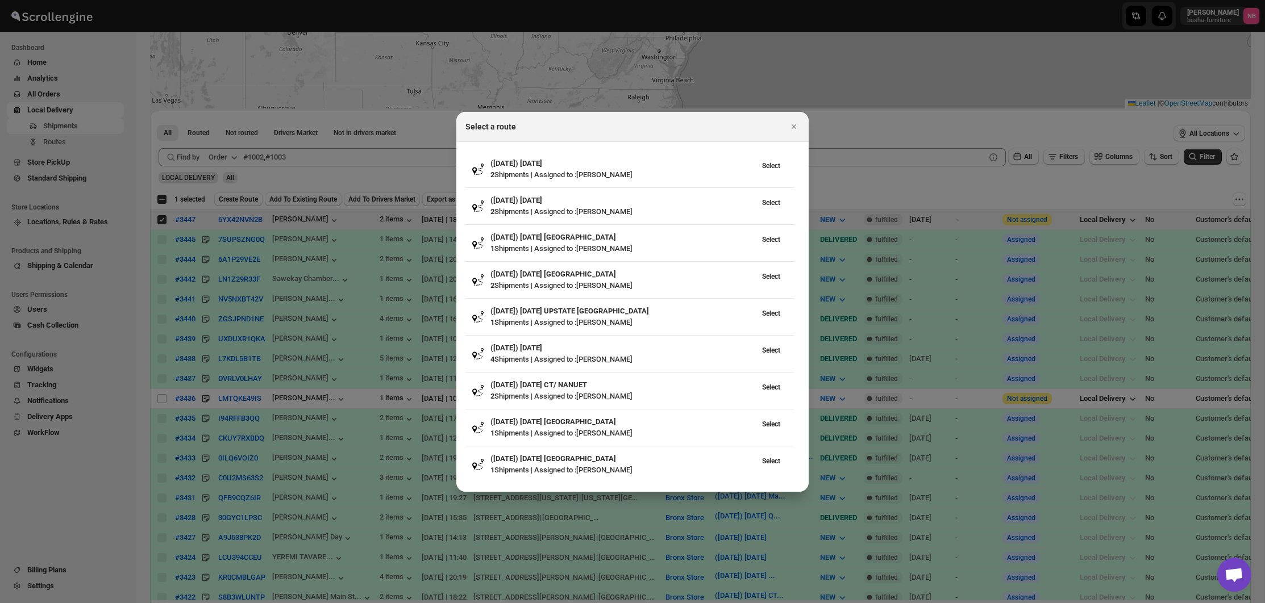 Image resolution: width=1265 pixels, height=603 pixels. What do you see at coordinates (492, 359) in the screenshot?
I see `b: 4` at bounding box center [492, 359].